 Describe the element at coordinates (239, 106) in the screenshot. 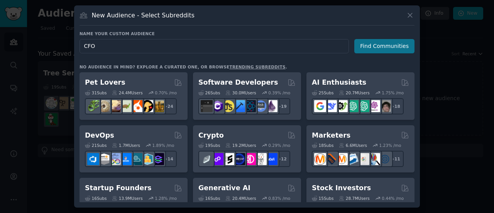

I see `img: iOSProgramming` at that location.